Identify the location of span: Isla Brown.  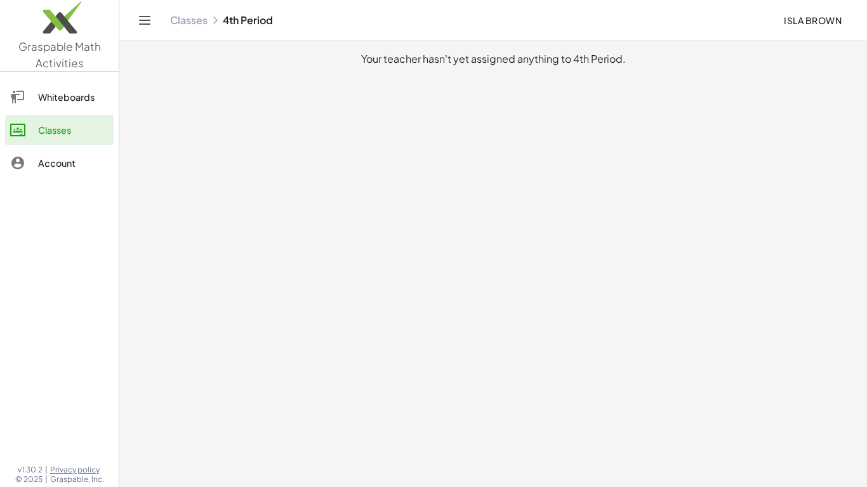
(812, 20).